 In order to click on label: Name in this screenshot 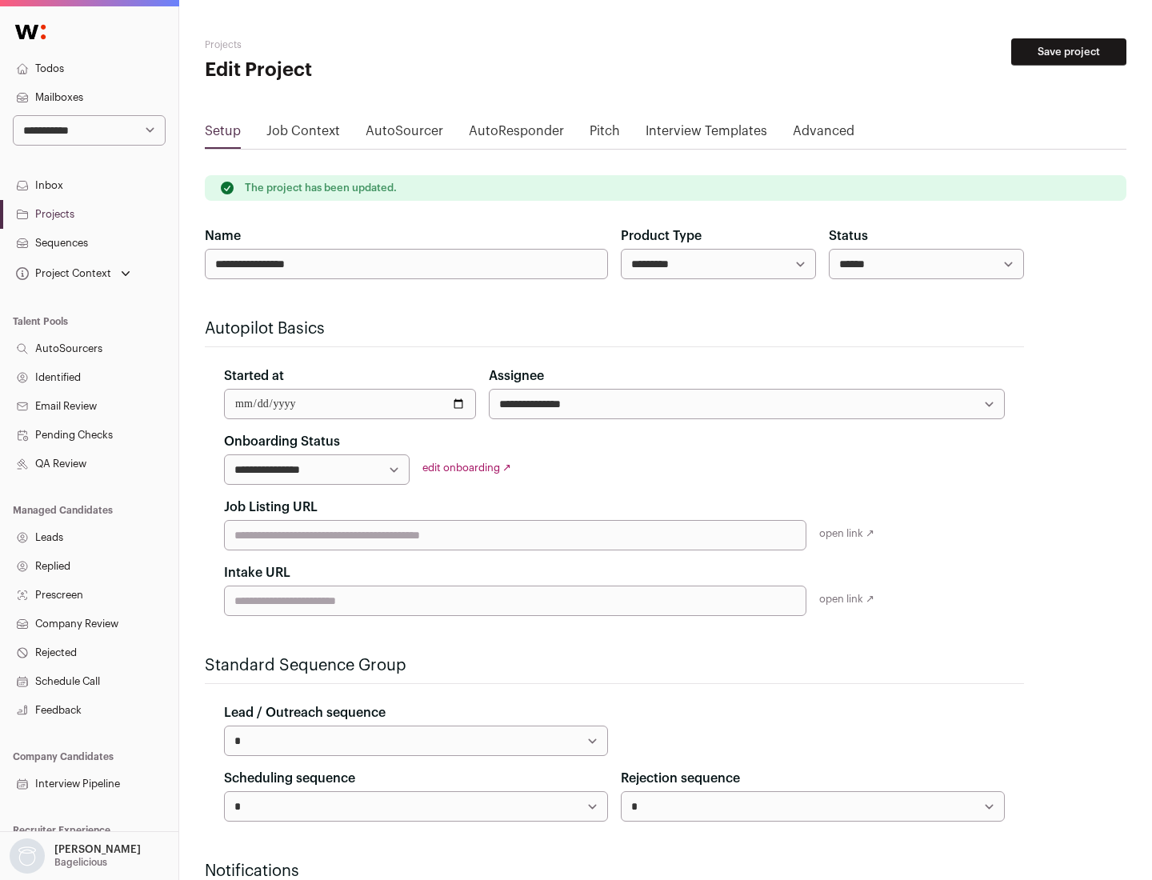, I will do `click(222, 236)`.